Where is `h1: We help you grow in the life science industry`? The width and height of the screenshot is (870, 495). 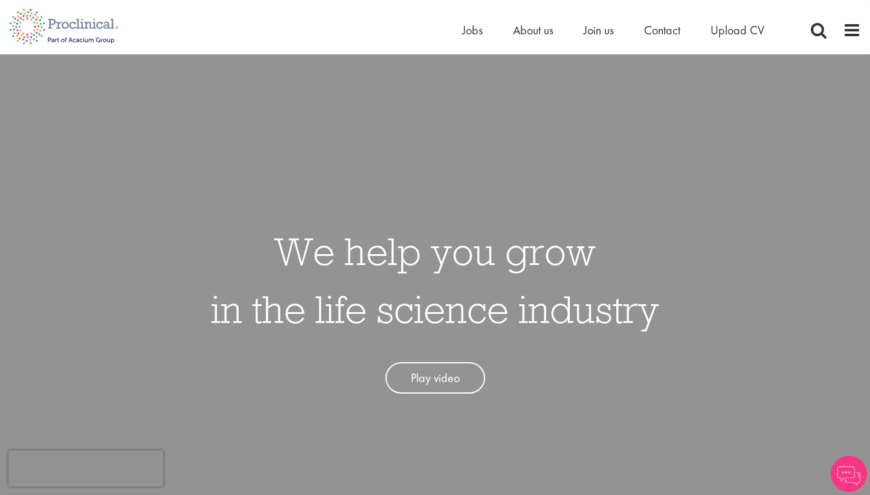 h1: We help you grow in the life science industry is located at coordinates (435, 280).